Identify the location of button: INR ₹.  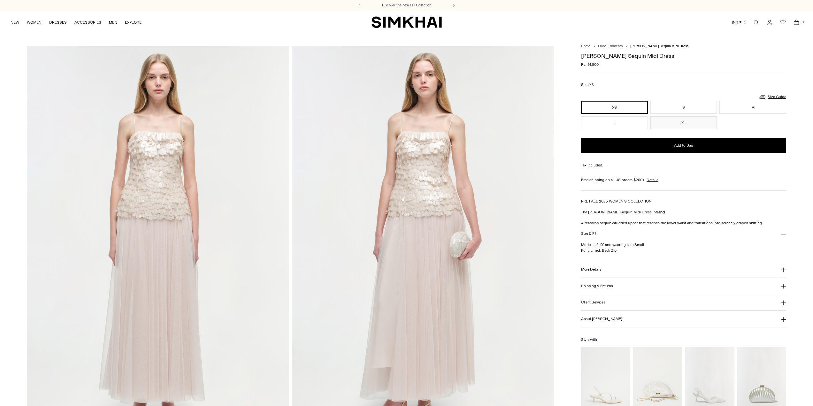
(739, 22).